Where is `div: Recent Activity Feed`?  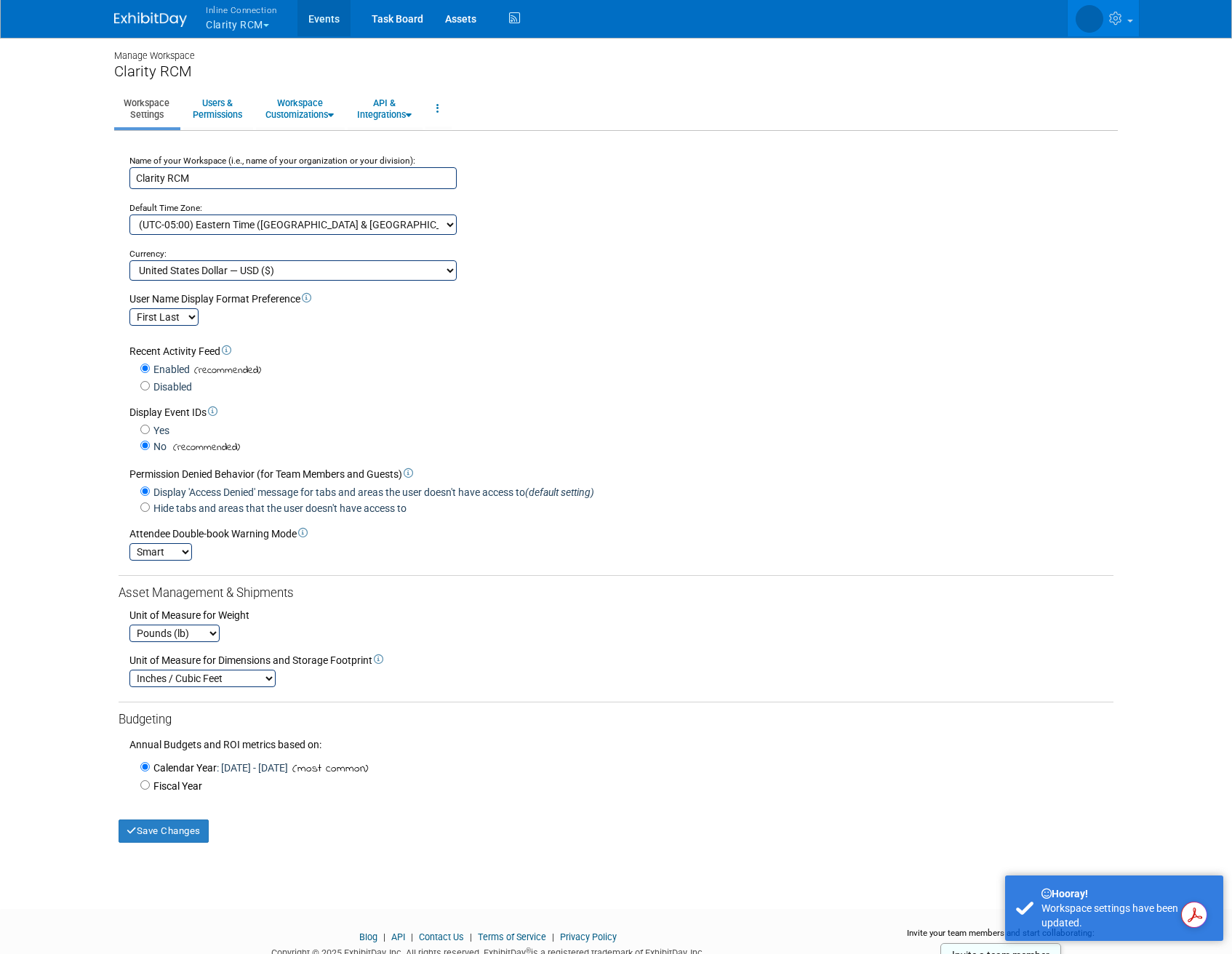
div: Recent Activity Feed is located at coordinates (622, 351).